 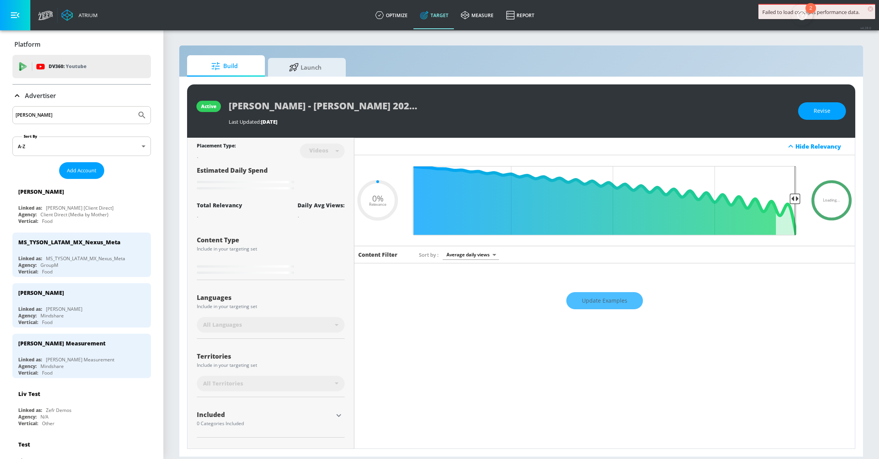 I want to click on div: DV360: Youtube, so click(x=82, y=67).